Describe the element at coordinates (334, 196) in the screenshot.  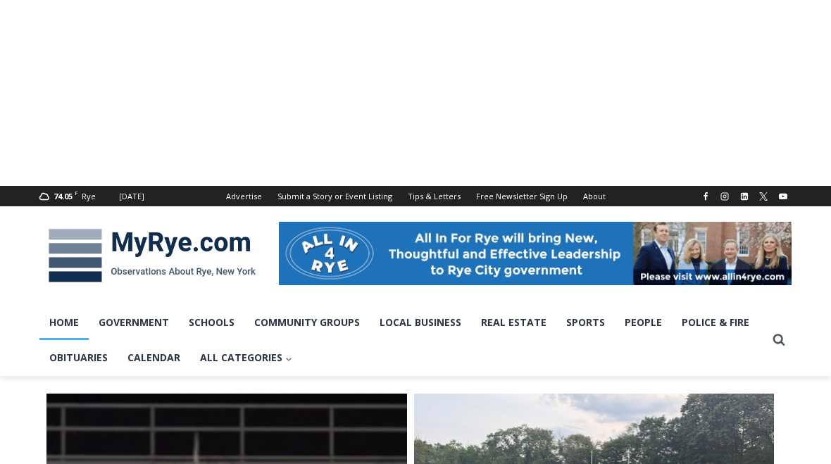
I see `a: Submit a Story or Event Listing` at that location.